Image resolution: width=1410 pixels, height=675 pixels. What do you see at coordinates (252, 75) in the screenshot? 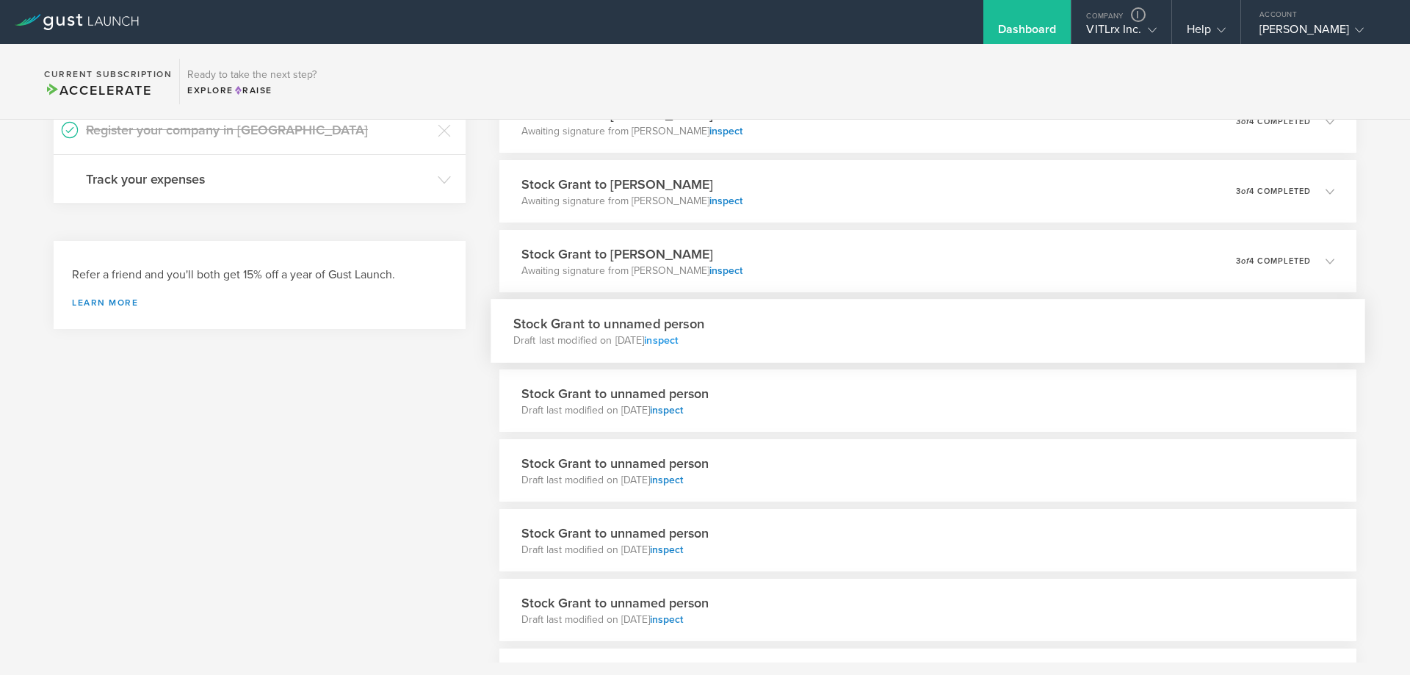
I see `h3: Ready to take the next step?` at bounding box center [252, 75].